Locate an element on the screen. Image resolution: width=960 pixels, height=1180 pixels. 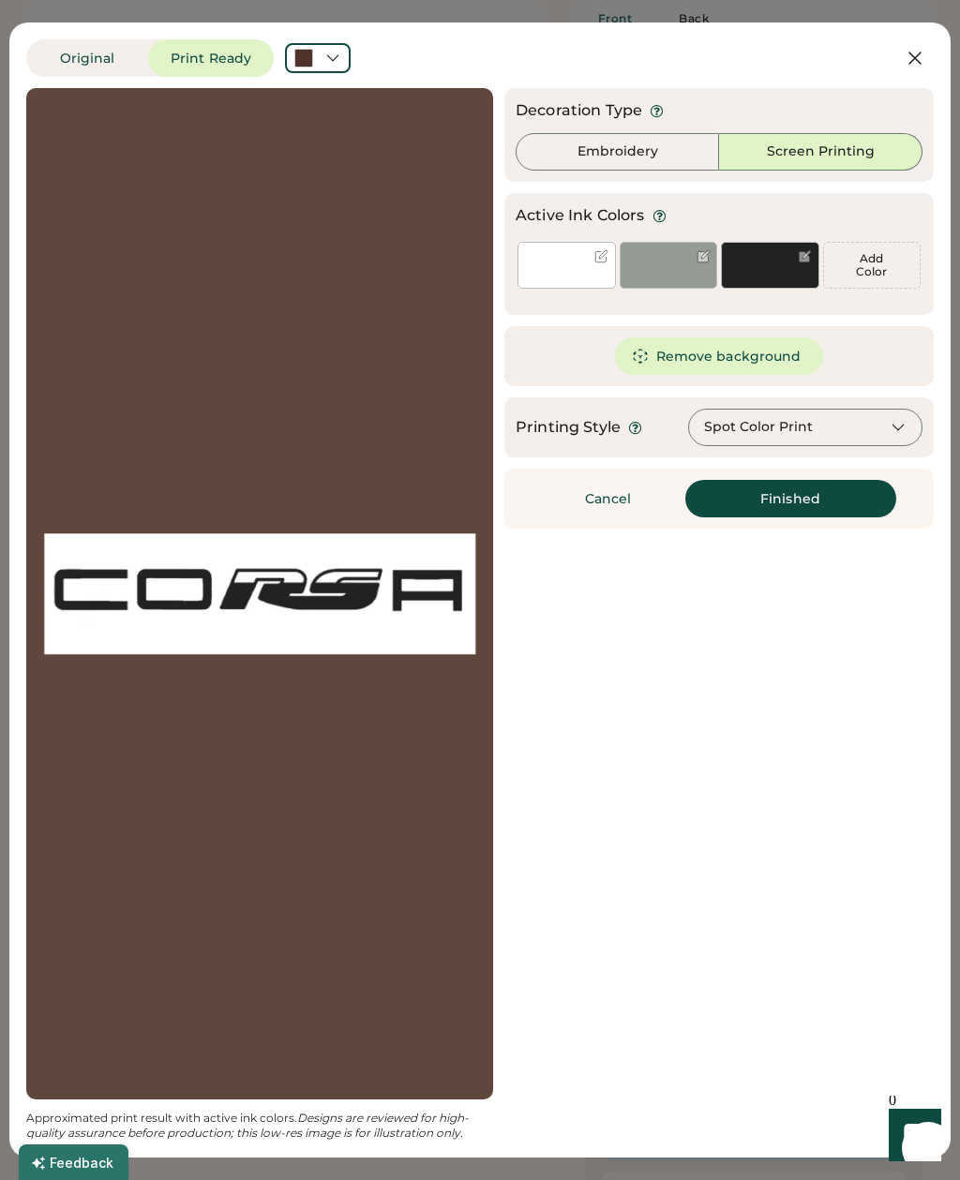
div: Printing Style is located at coordinates (568, 427).